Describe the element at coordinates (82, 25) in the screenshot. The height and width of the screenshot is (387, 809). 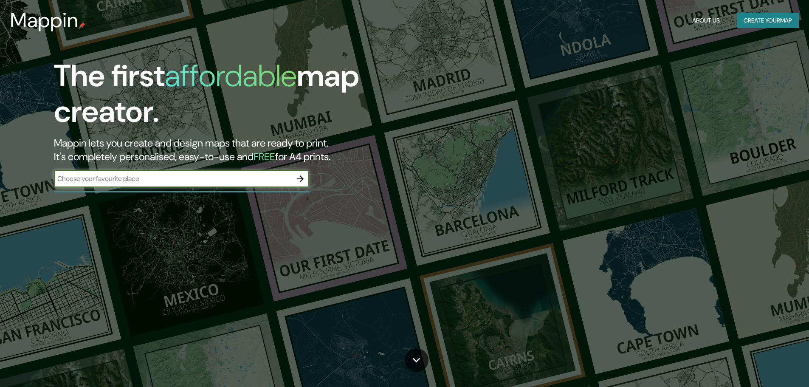
I see `img: mappin-pin` at that location.